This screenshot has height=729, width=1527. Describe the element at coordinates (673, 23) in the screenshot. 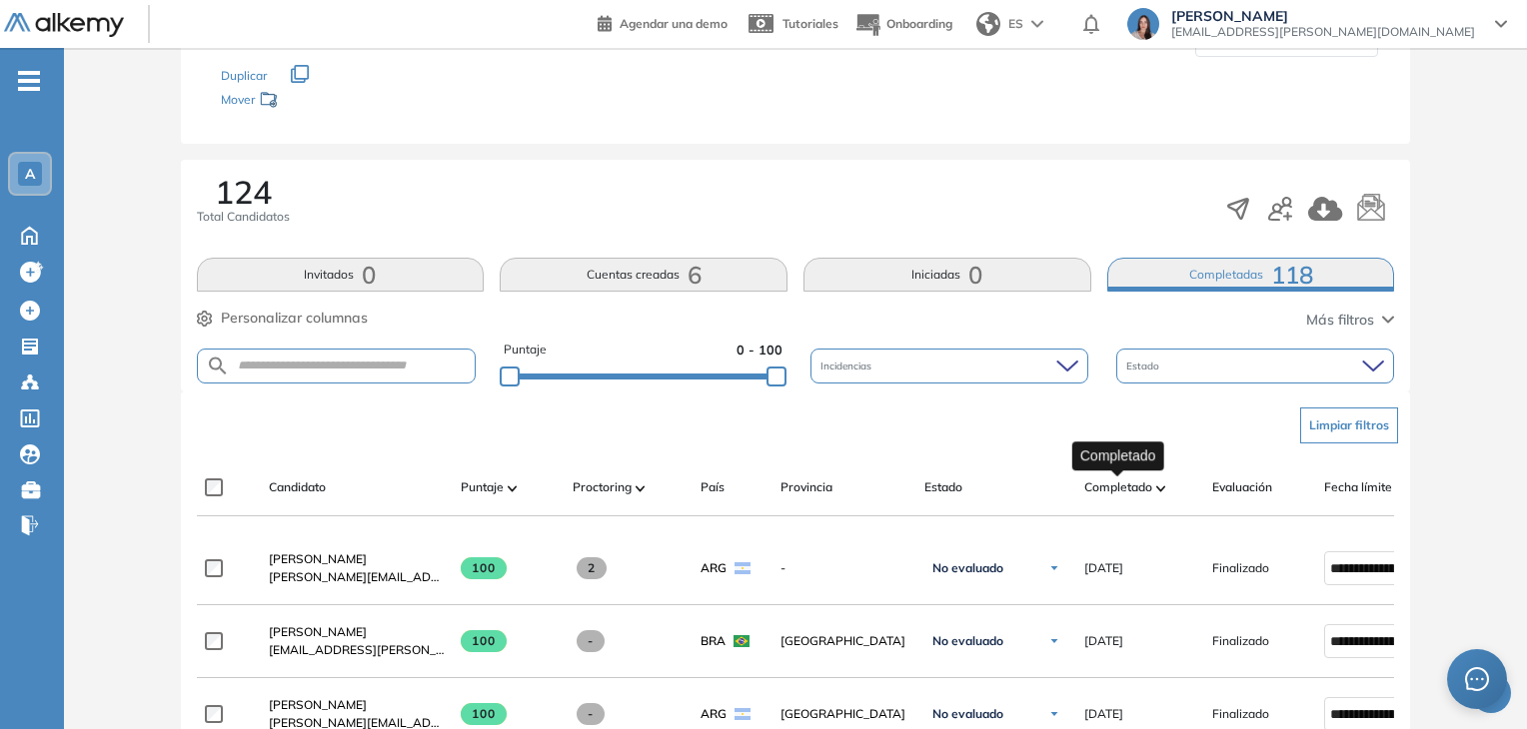

I see `span: Agendar una demo` at that location.